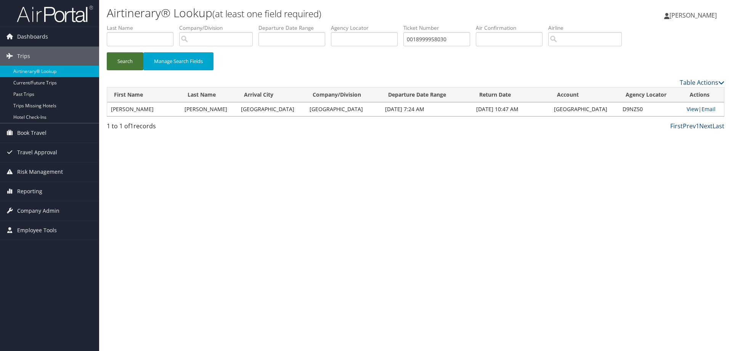 The image size is (732, 351). Describe the element at coordinates (313, 13) in the screenshot. I see `h1: Airtinerary® Lookup` at that location.